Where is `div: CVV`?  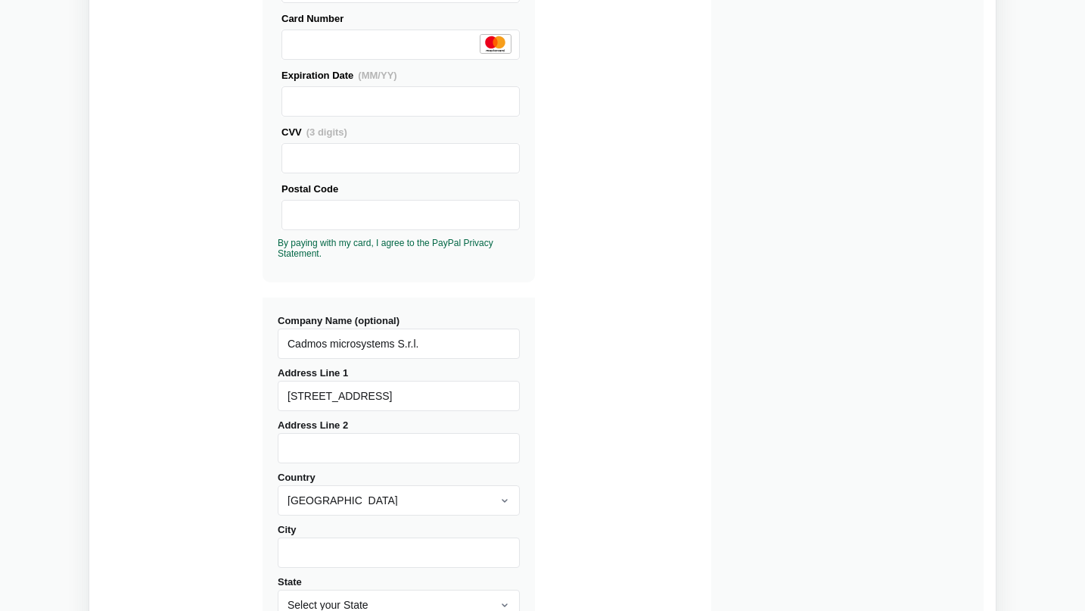 div: CVV is located at coordinates (400, 132).